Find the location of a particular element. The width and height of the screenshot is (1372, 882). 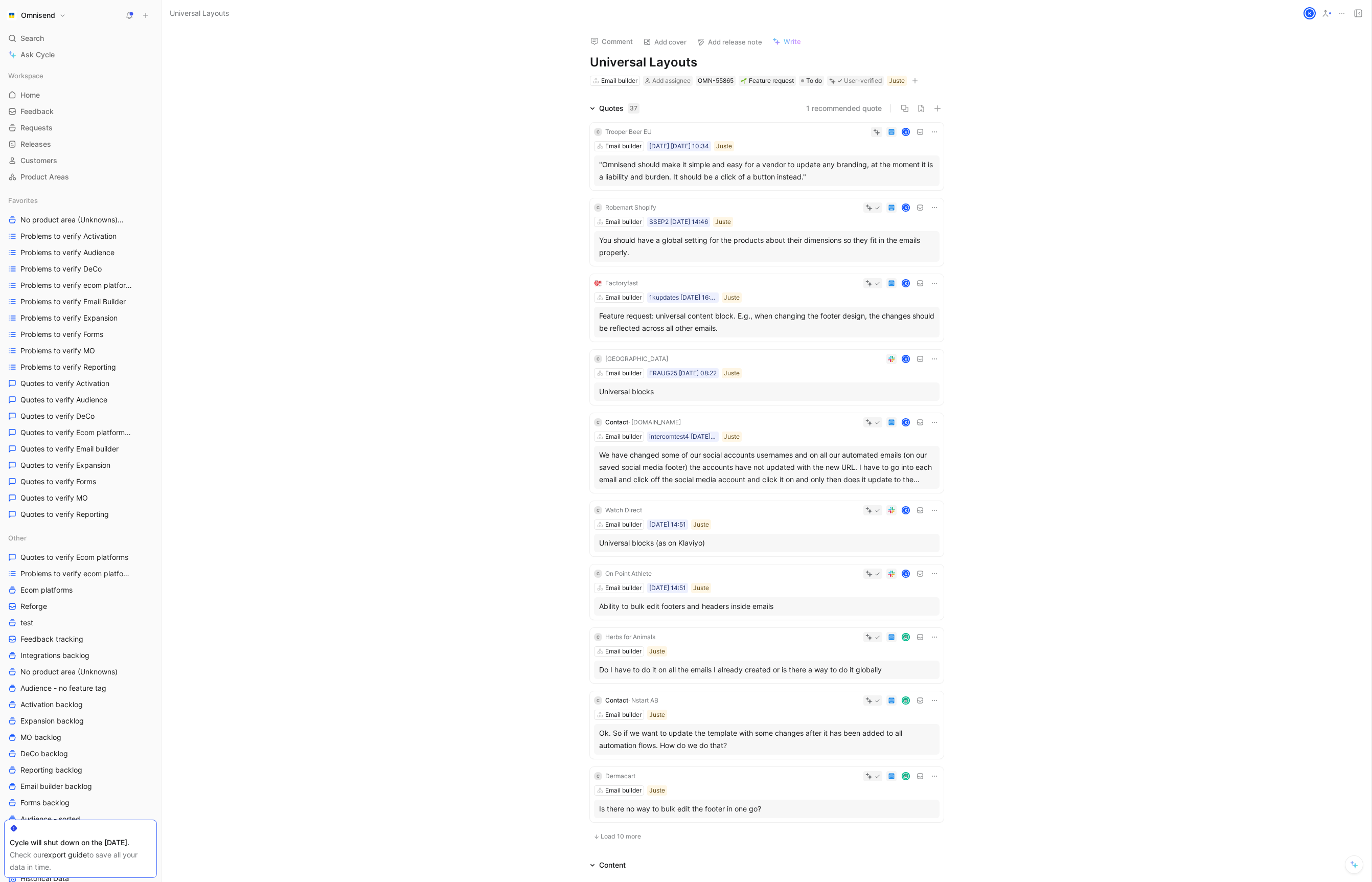

button: Add release note is located at coordinates (729, 42).